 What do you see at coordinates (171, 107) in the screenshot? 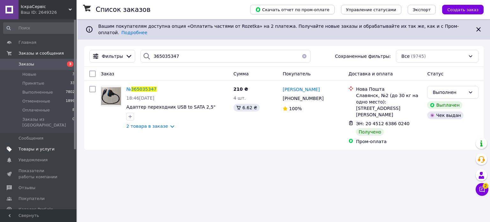
I see `span: Адаптер переходник USB to SATA 2,5"` at bounding box center [171, 107].